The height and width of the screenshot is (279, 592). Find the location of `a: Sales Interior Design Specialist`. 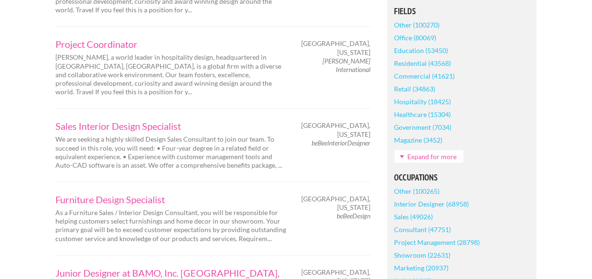

a: Sales Interior Design Specialist is located at coordinates (172, 126).